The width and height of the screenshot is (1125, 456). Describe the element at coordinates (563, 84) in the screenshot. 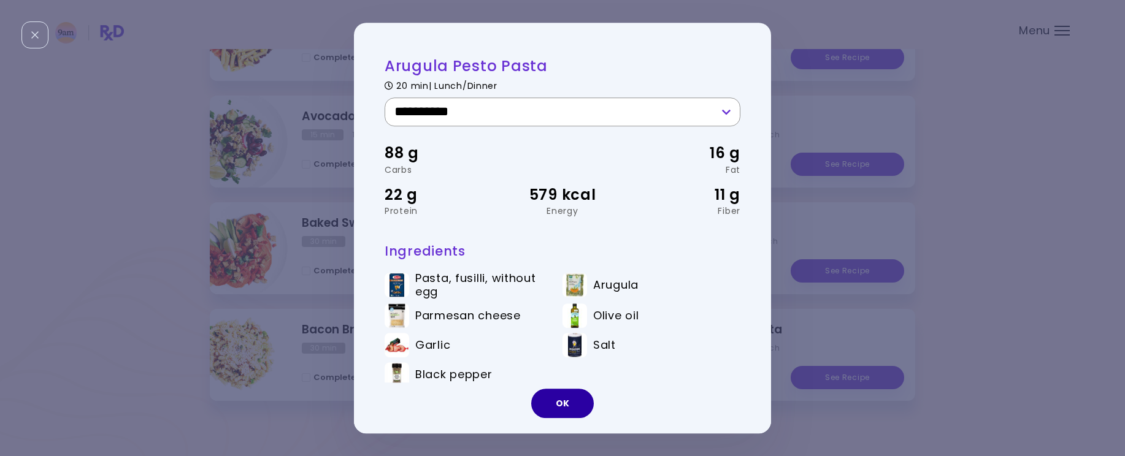

I see `div: 20 min | Lunch/Dinner` at that location.